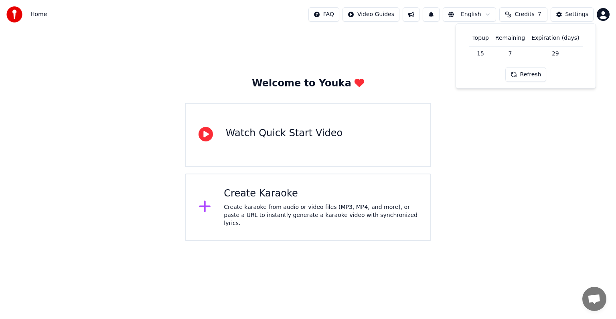 The height and width of the screenshot is (319, 616). What do you see at coordinates (524, 14) in the screenshot?
I see `span: Credits` at bounding box center [524, 14].